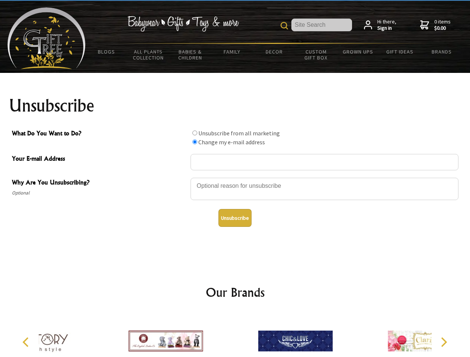  I want to click on a: Babies & Children, so click(190, 55).